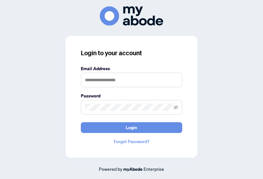 The width and height of the screenshot is (263, 179). What do you see at coordinates (132, 53) in the screenshot?
I see `h3: Login to your account` at bounding box center [132, 53].